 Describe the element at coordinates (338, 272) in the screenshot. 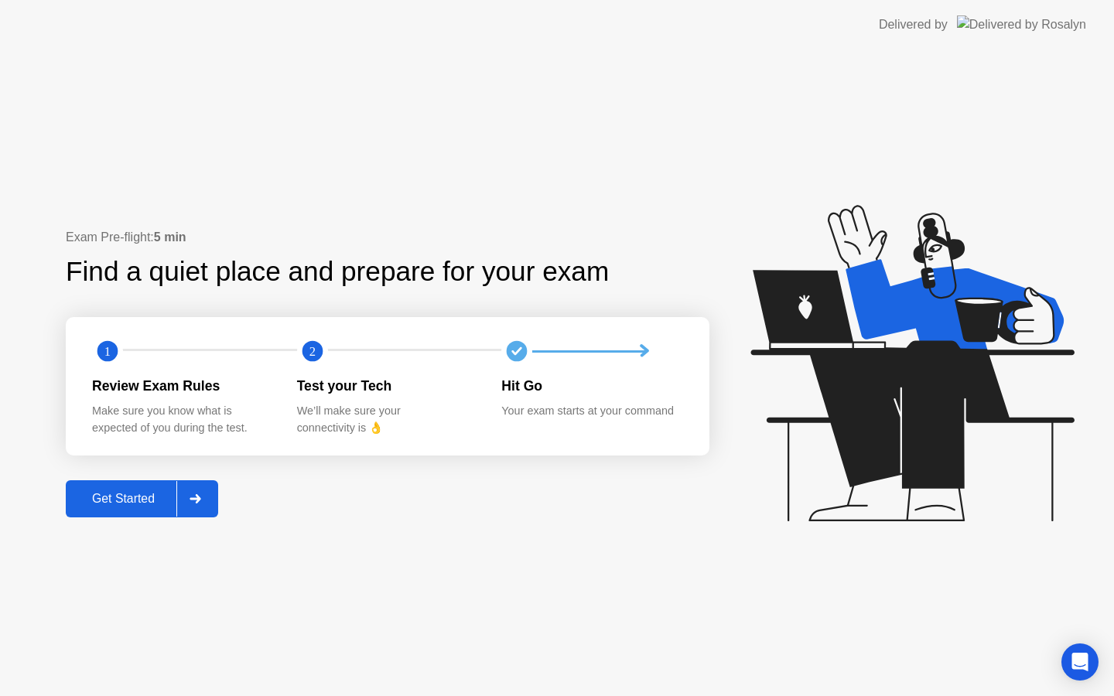

I see `div: Find a quiet place and prepare for your exam` at that location.